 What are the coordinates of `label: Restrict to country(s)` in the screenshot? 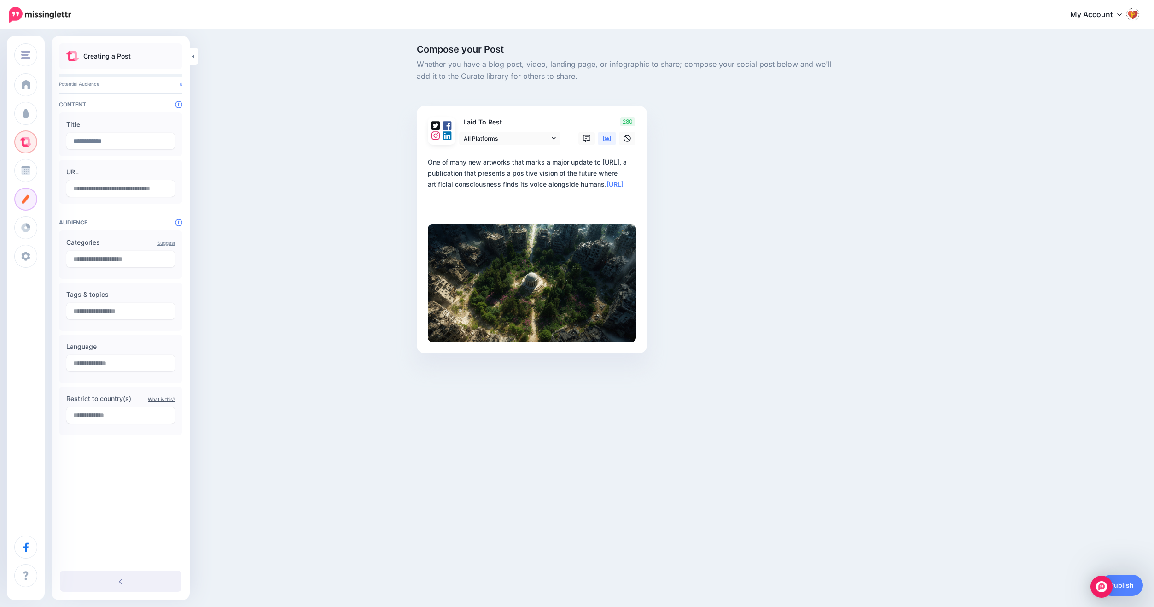 It's located at (121, 398).